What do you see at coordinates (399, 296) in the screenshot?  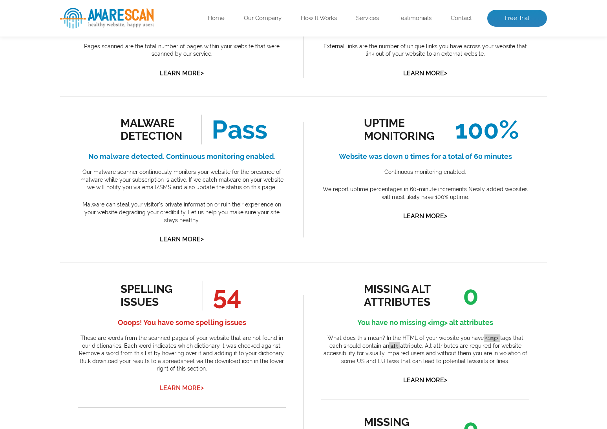 I see `div: missing alt attributes` at bounding box center [399, 296].